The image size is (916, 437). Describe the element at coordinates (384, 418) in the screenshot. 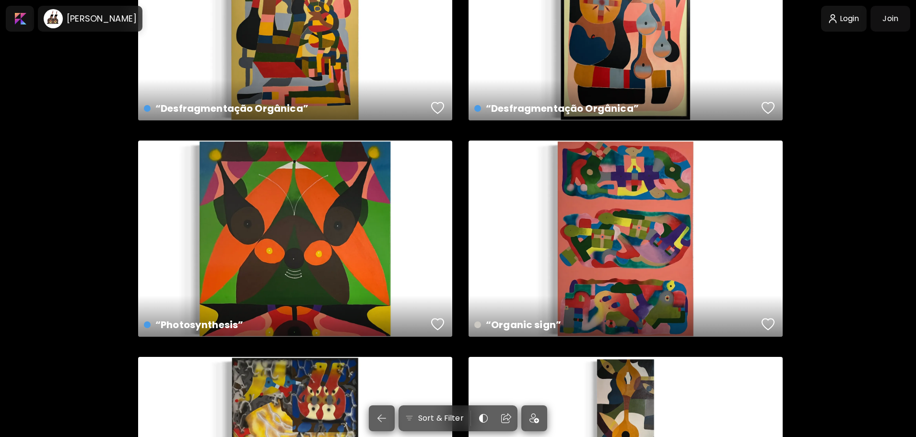

I see `a: back` at that location.